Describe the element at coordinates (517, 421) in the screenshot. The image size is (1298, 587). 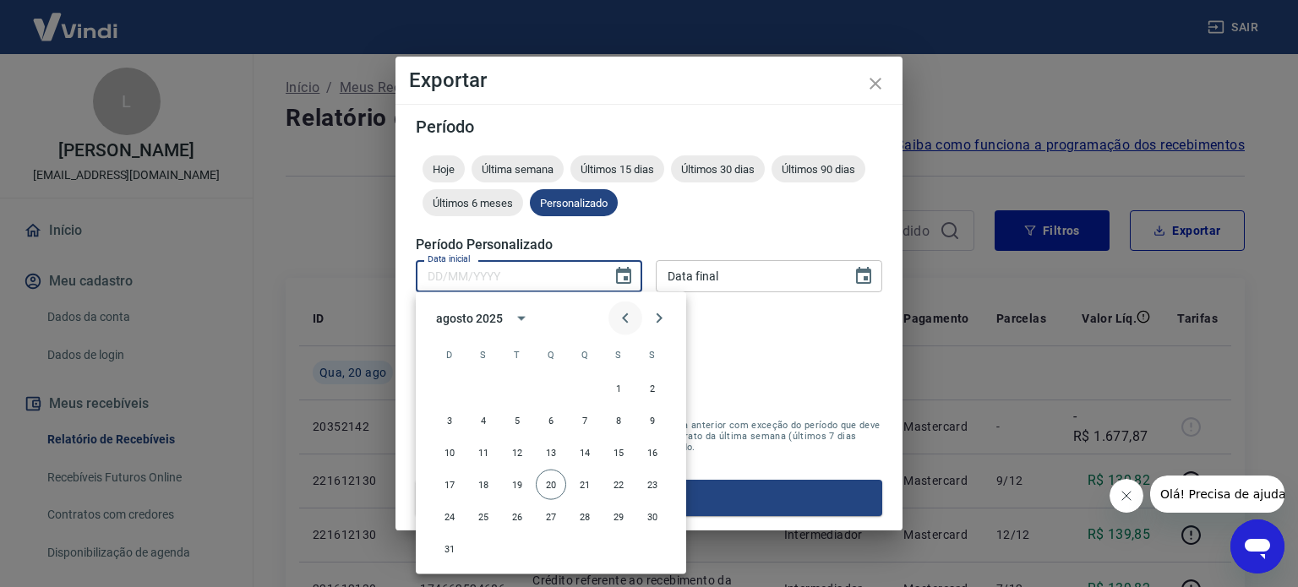
I see `button: 5` at that location.